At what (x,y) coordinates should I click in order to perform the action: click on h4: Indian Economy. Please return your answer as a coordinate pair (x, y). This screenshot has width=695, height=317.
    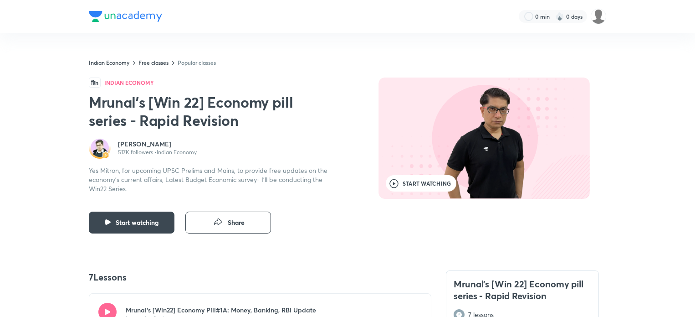
    Looking at the image, I should click on (129, 82).